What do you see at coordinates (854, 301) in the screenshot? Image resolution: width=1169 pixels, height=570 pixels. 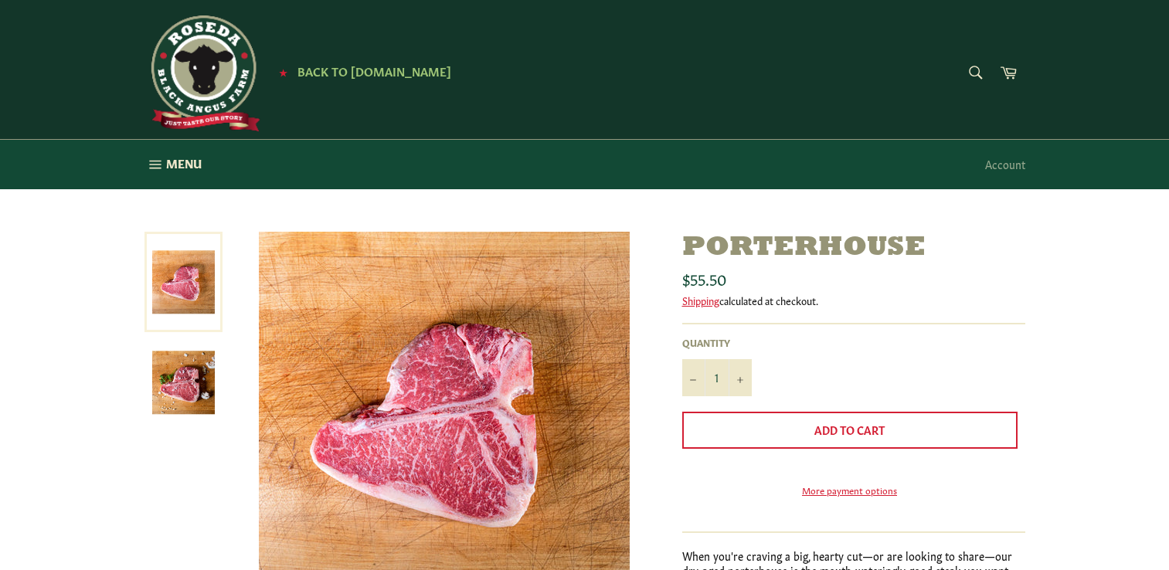 I see `div: calculated at checkout.` at bounding box center [854, 301].